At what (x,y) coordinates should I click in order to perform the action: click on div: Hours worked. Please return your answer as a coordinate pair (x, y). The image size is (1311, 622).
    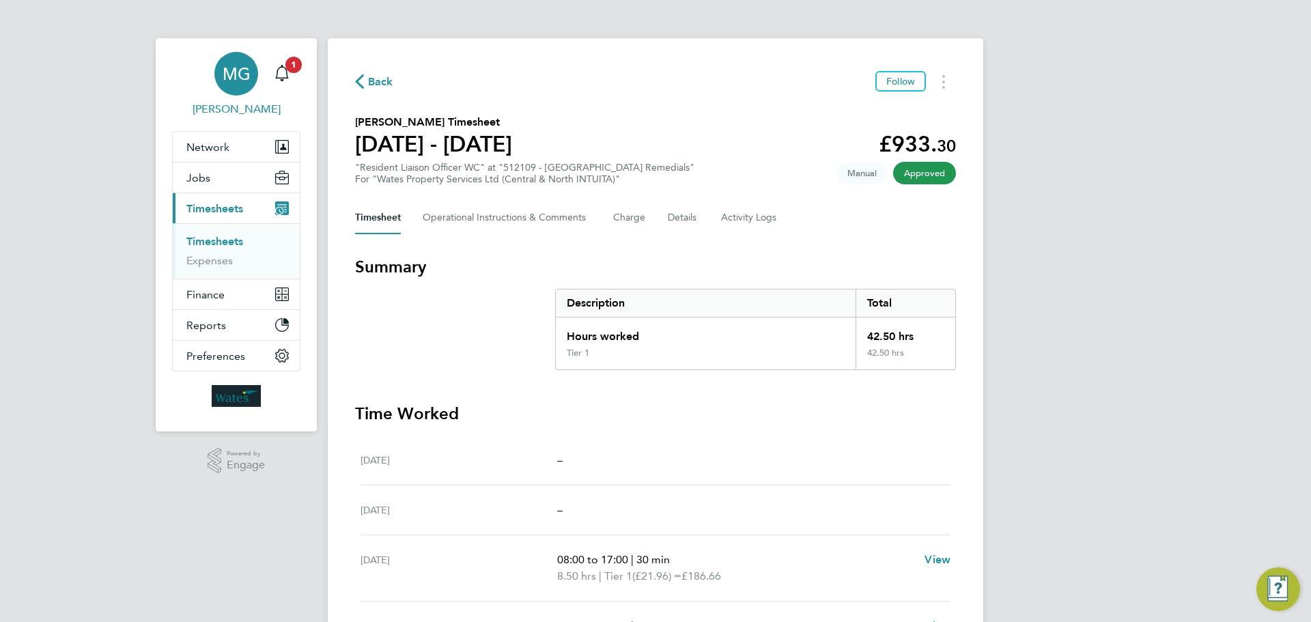
    Looking at the image, I should click on (705, 332).